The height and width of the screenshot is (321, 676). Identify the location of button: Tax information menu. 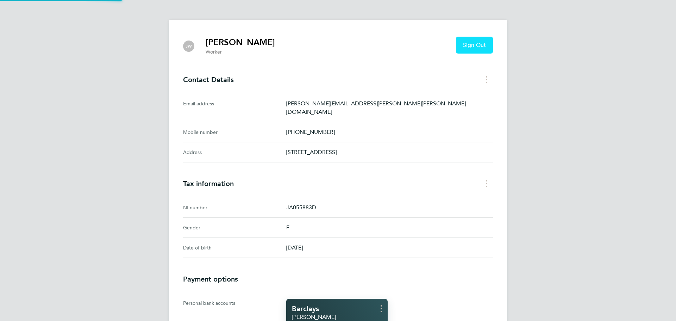
(486, 183).